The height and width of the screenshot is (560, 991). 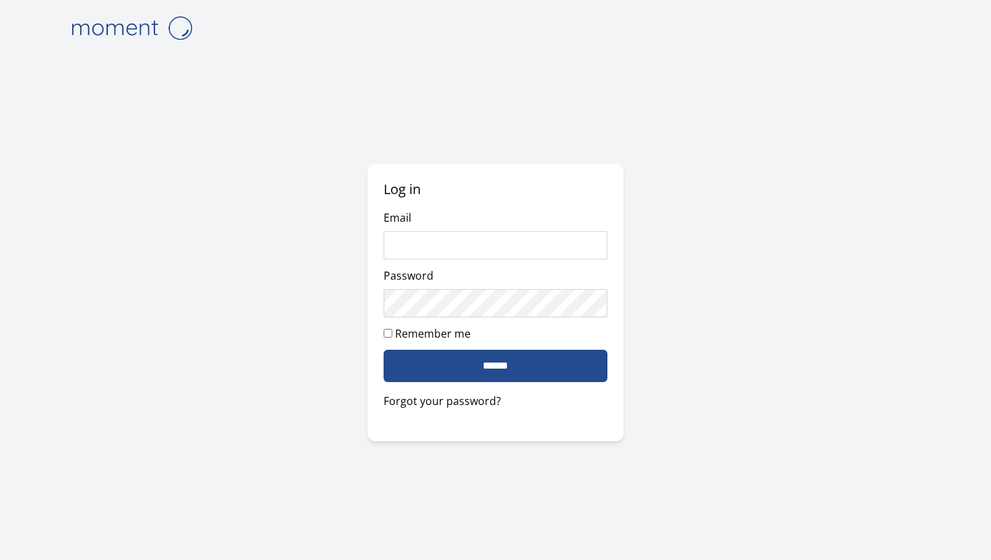 What do you see at coordinates (433, 334) in the screenshot?
I see `label: Remember me` at bounding box center [433, 334].